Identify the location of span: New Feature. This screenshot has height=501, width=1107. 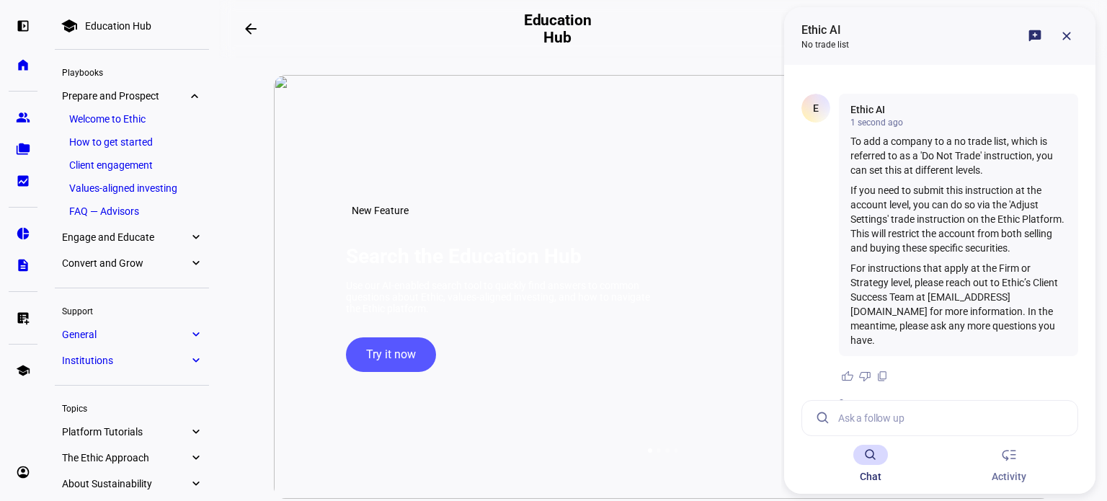
(380, 211).